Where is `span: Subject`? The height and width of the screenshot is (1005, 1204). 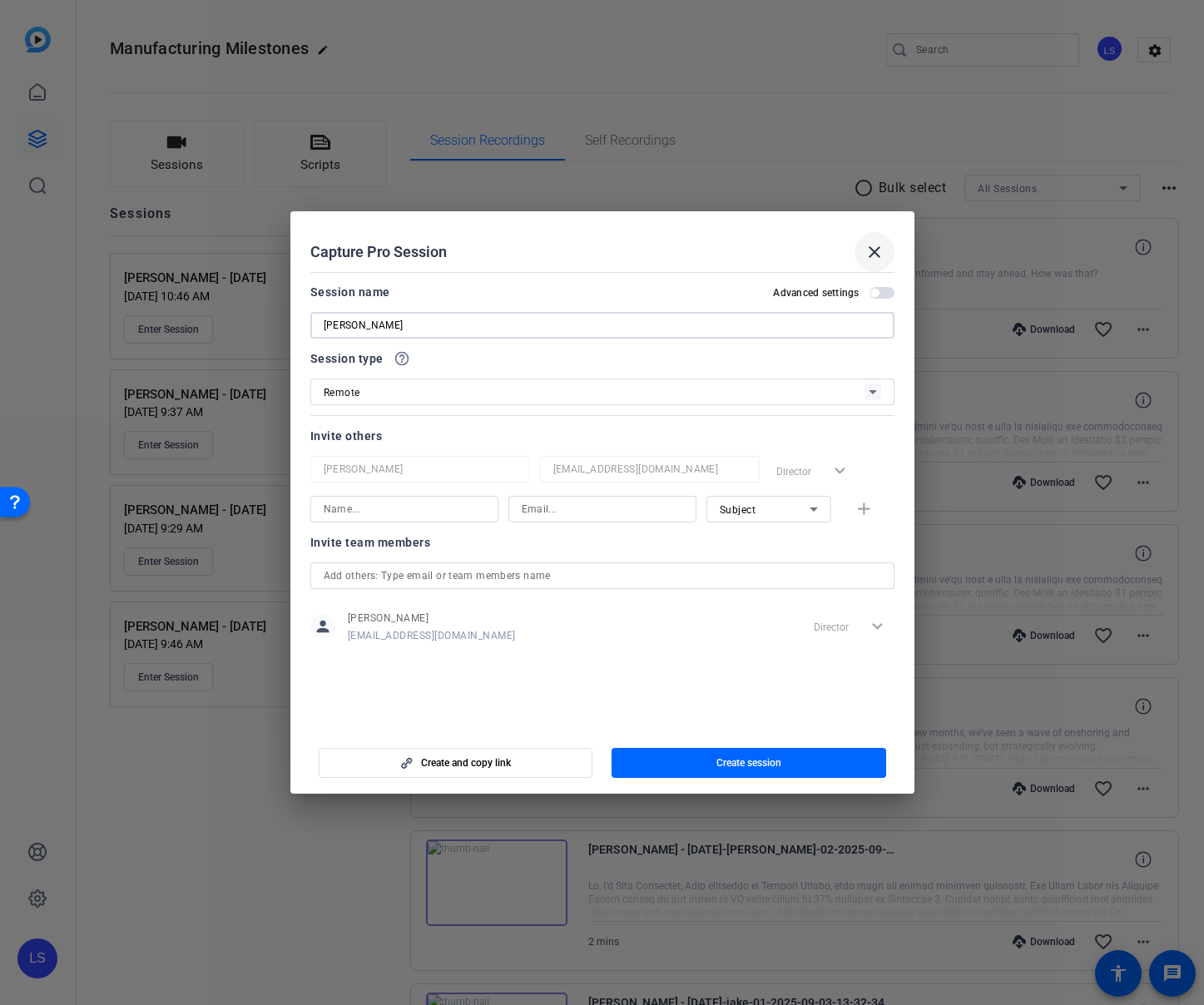
span: Subject is located at coordinates (738, 510).